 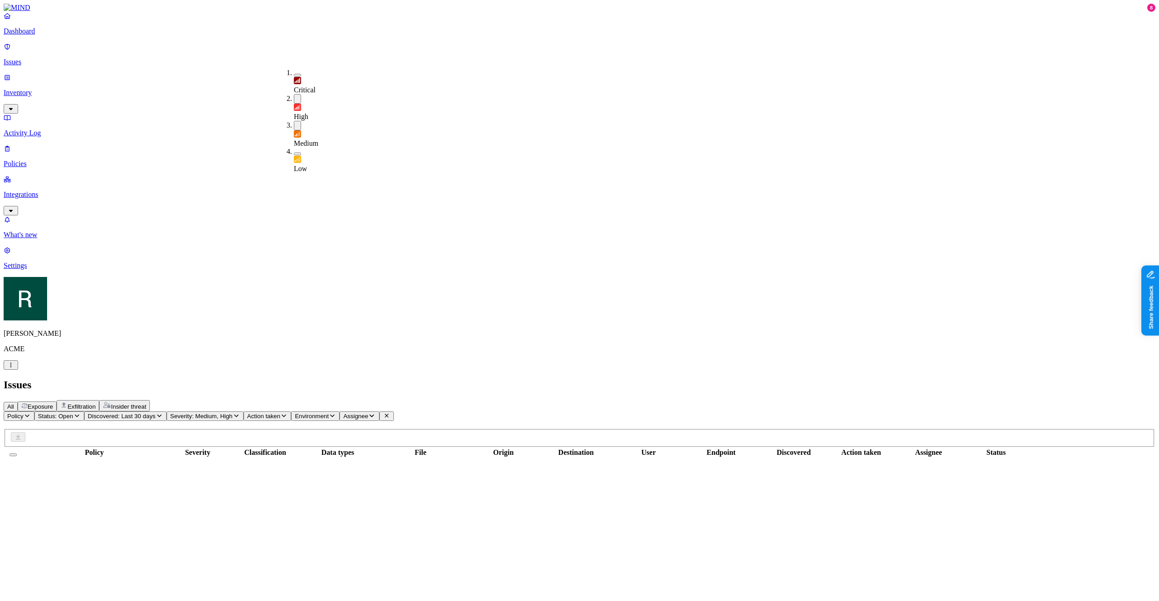 What do you see at coordinates (421, 453) in the screenshot?
I see `div: File` at bounding box center [421, 453].